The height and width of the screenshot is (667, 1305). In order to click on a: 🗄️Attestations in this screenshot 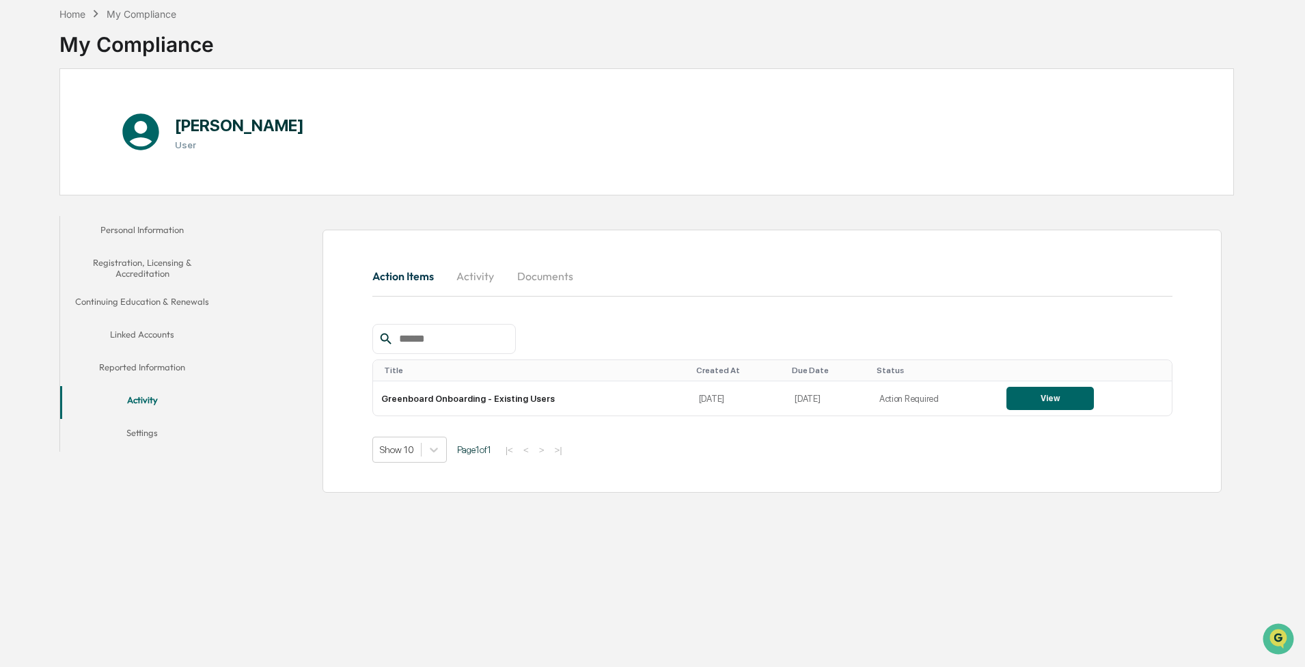, I will do `click(134, 179)`.